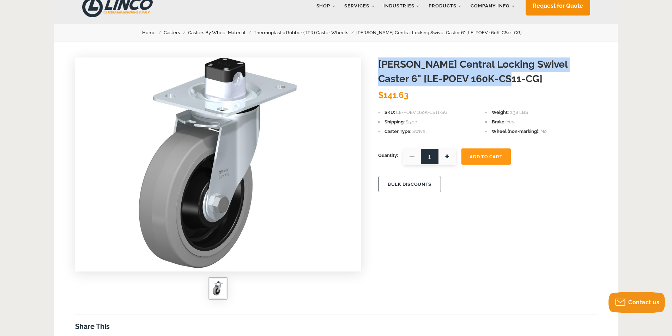 The width and height of the screenshot is (672, 336). What do you see at coordinates (516, 131) in the screenshot?
I see `span: Wheel (non-marking)` at bounding box center [516, 131].